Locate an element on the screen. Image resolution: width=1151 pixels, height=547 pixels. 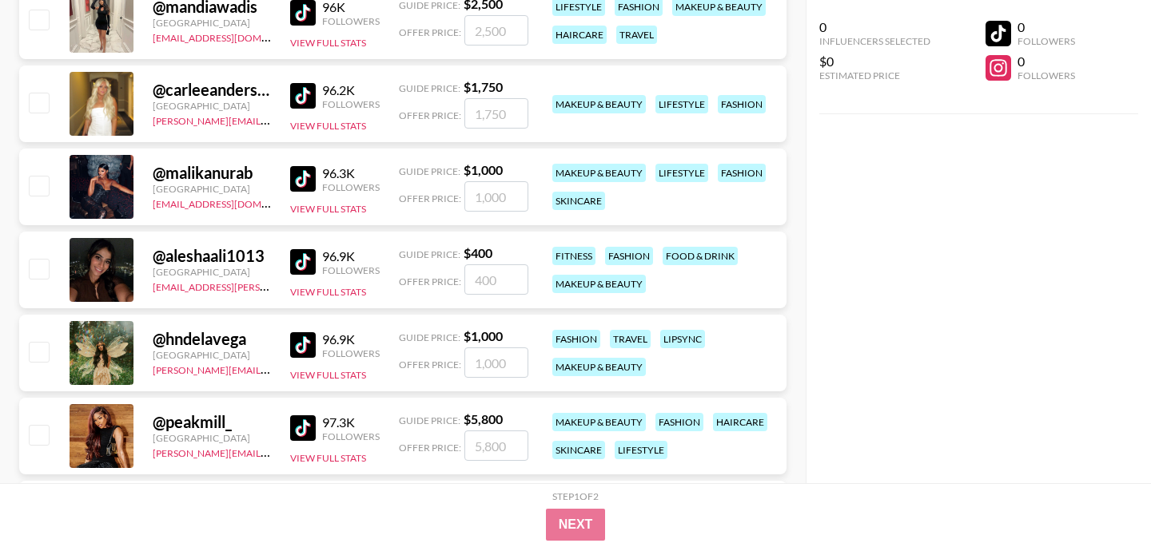
div: @ peakmill_ is located at coordinates (212, 422).